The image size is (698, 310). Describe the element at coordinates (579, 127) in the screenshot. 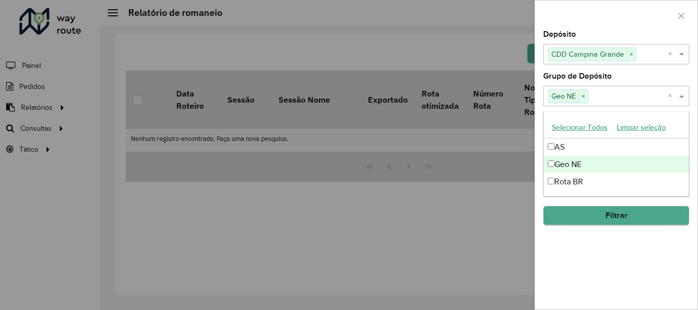

I see `button: Selecionar Todos` at that location.